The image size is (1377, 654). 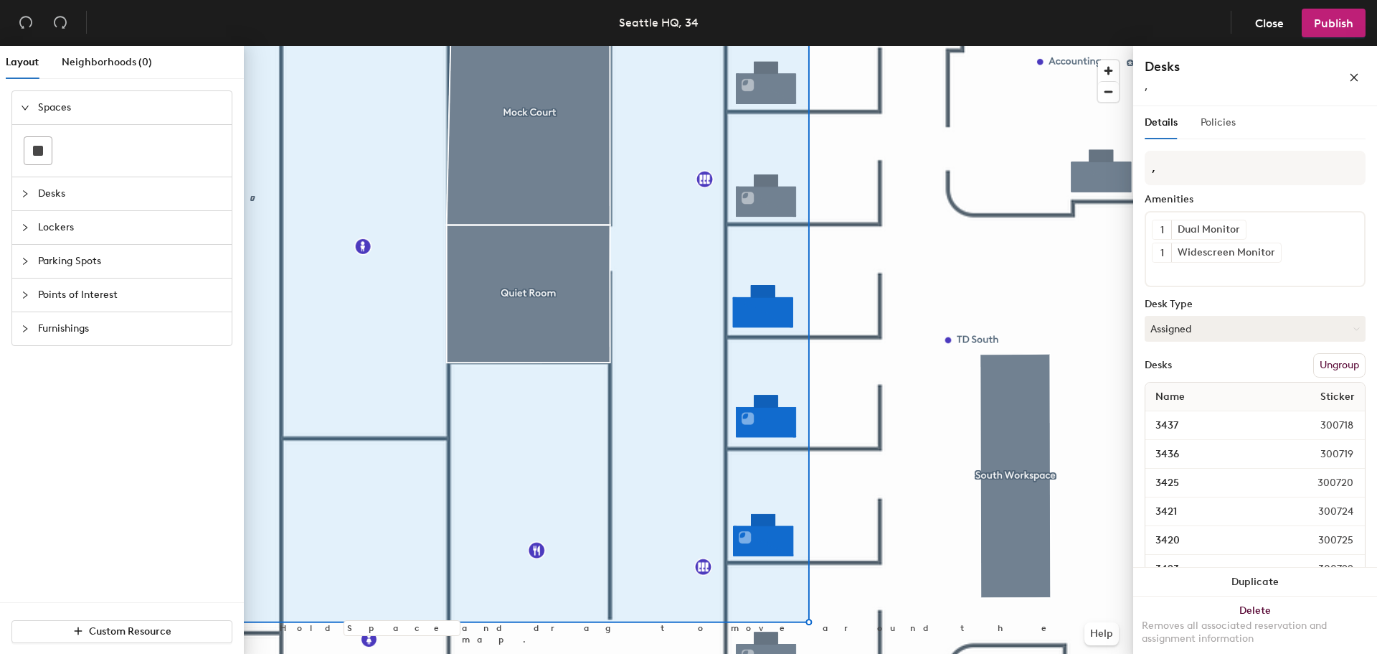 What do you see at coordinates (1256, 582) in the screenshot?
I see `button: Duplicate` at bounding box center [1256, 582].